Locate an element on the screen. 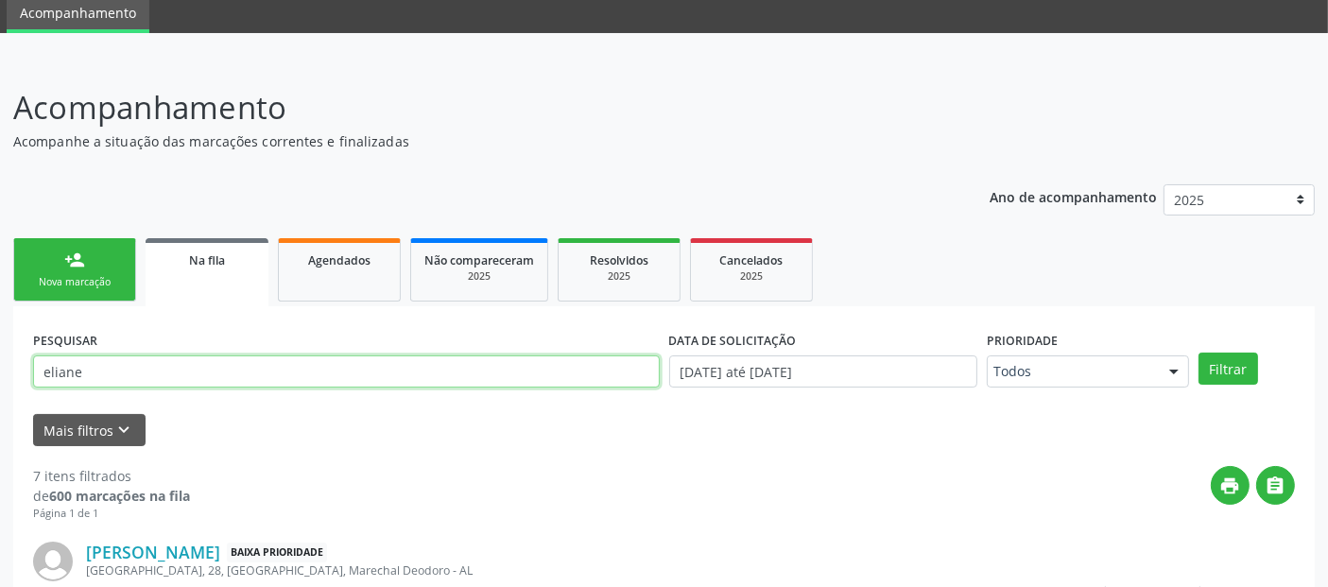 The image size is (1328, 587). span: Não compareceram is located at coordinates (479, 260).